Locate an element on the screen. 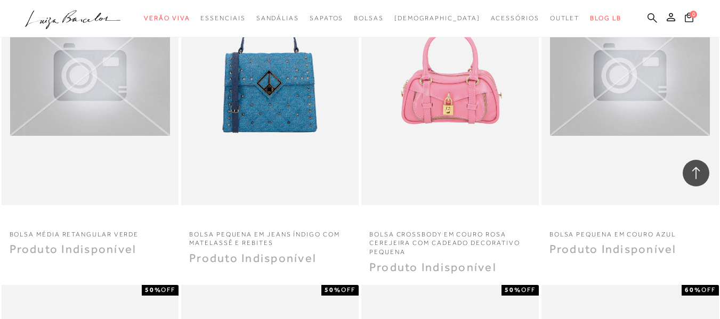 The width and height of the screenshot is (720, 319). span: Acessórios is located at coordinates (515, 18).